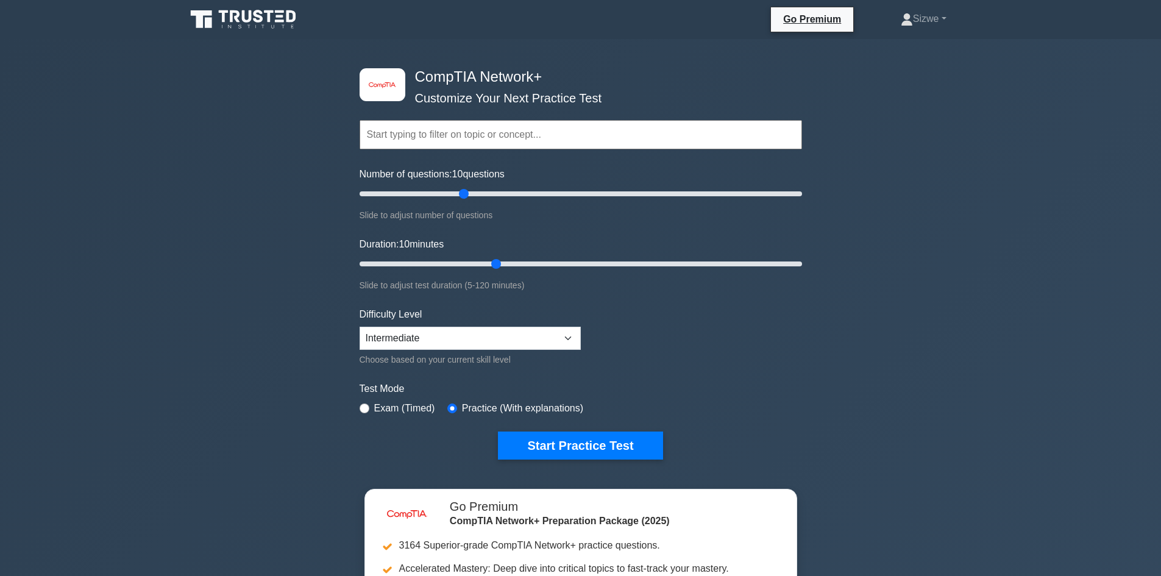 This screenshot has height=576, width=1161. I want to click on a: Go Premium, so click(812, 19).